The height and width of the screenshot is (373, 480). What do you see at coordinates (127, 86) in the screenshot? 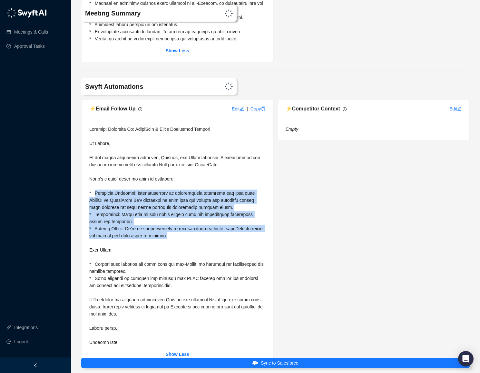
I see `h4: Swyft Automations` at bounding box center [127, 86].